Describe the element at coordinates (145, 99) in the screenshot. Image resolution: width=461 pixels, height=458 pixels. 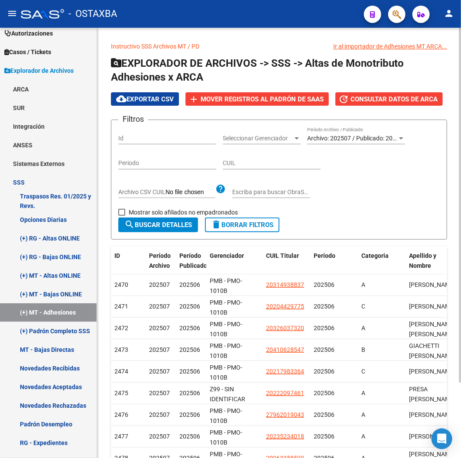
I see `span: Exportar CSV` at that location.